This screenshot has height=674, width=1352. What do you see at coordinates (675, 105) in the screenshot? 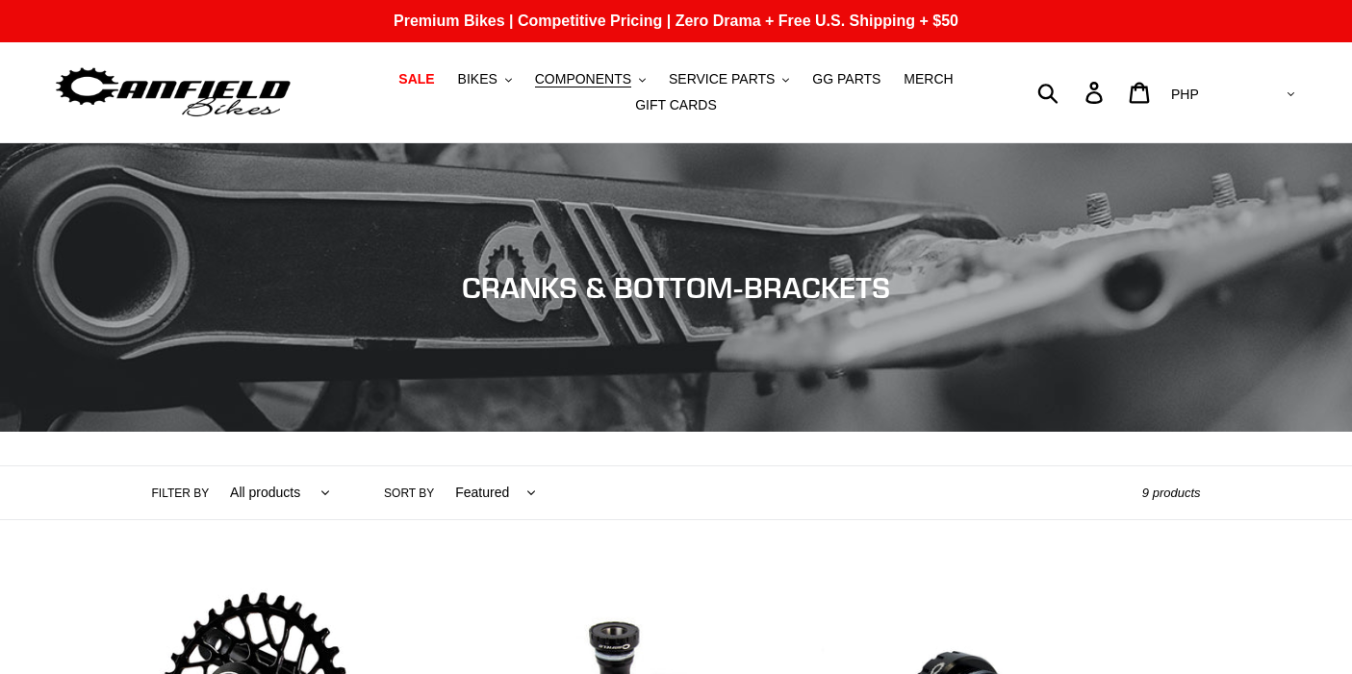
I see `a: GIFT CARDS` at bounding box center [675, 105].